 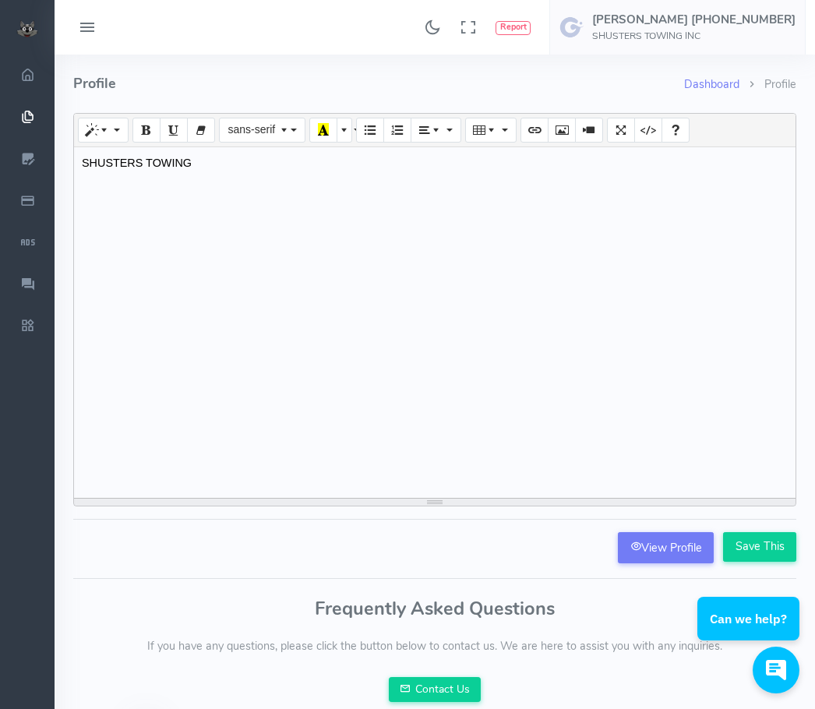 What do you see at coordinates (66, 65) in the screenshot?
I see `button: Can we help?` at bounding box center [66, 65].